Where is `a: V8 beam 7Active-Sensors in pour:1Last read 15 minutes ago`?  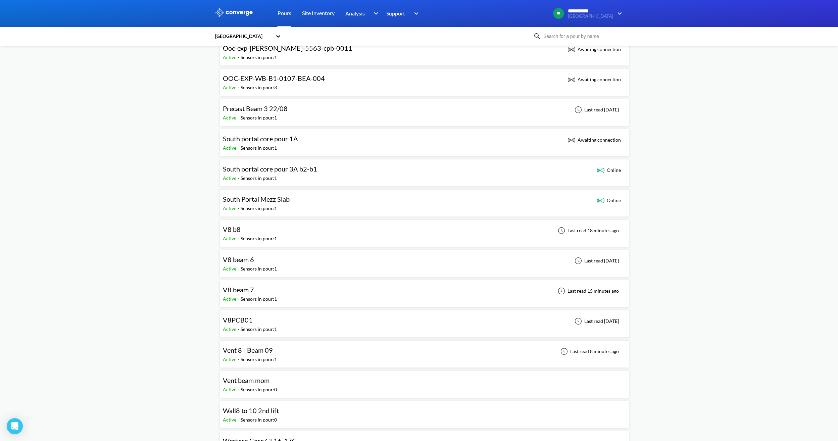 a: V8 beam 7Active-Sensors in pour:1Last read 15 minutes ago is located at coordinates (425, 290).